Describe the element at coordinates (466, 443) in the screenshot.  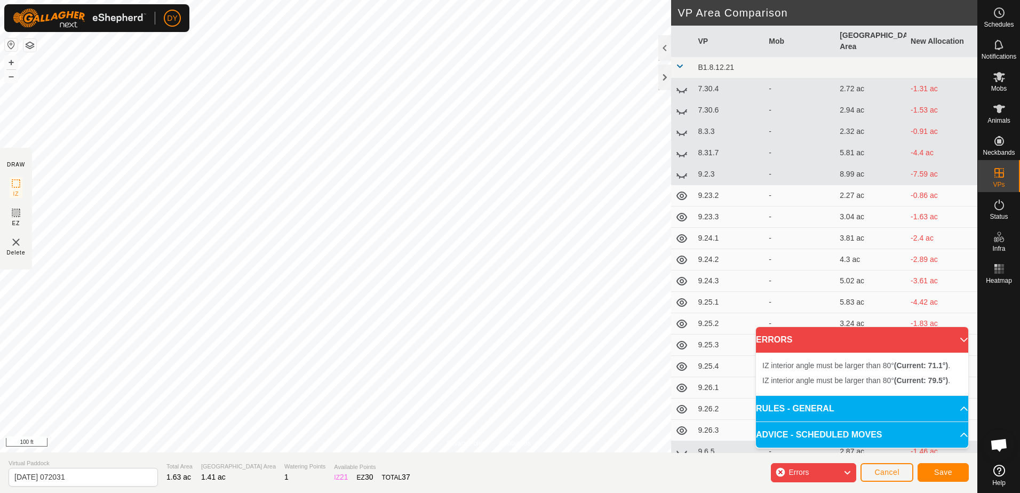
I see `a: Privacy Policy` at that location.